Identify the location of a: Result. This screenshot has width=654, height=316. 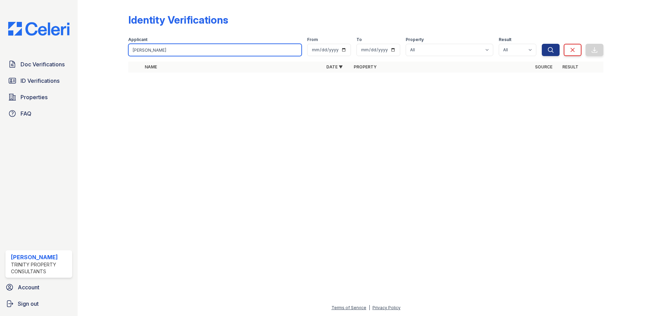
(570, 67).